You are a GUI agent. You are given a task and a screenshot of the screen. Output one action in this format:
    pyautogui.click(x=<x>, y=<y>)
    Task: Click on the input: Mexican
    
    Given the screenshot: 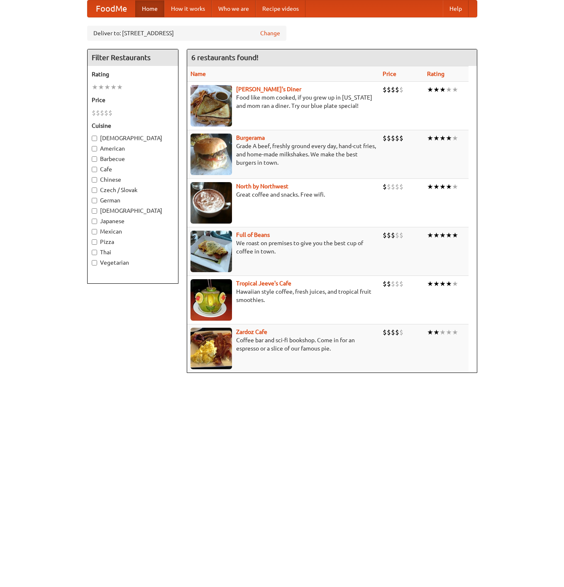 What is the action you would take?
    pyautogui.click(x=94, y=232)
    